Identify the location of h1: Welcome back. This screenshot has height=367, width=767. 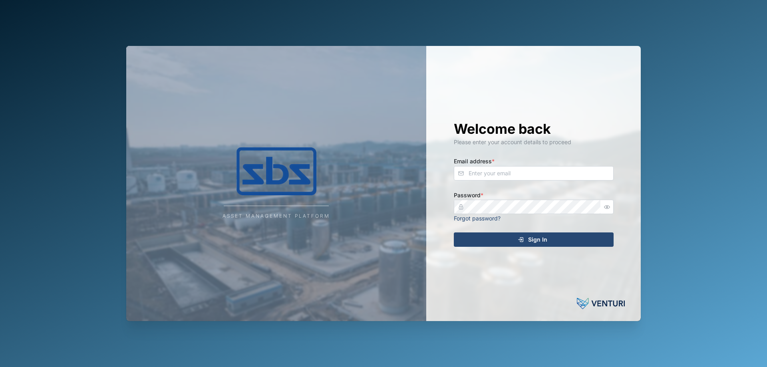
(534, 129).